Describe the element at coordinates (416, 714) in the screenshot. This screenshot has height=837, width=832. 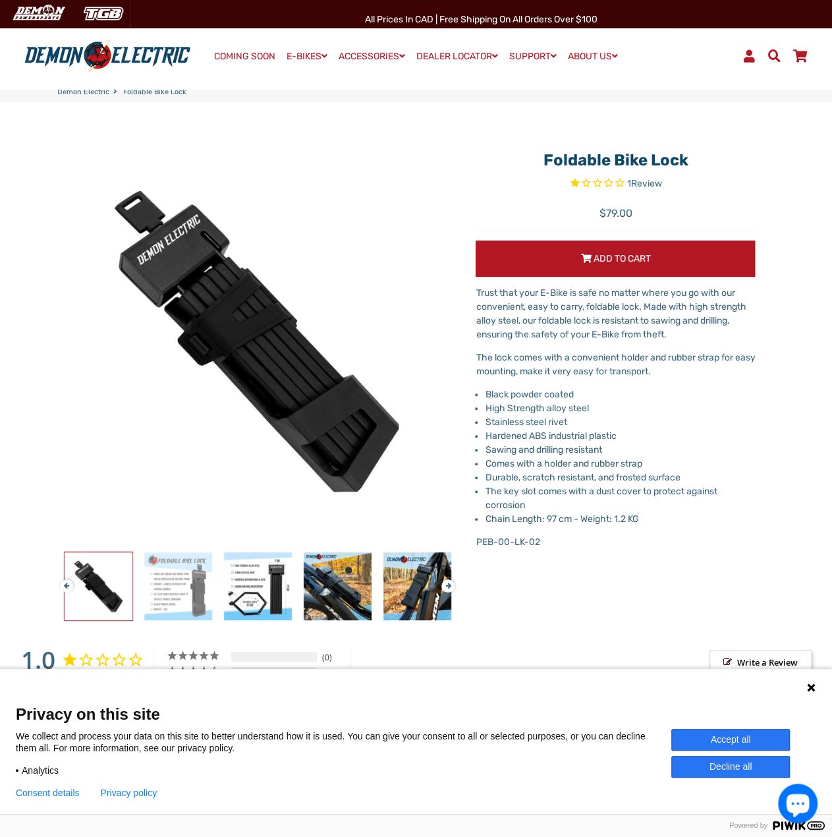
I see `span: Privacy on this site` at that location.